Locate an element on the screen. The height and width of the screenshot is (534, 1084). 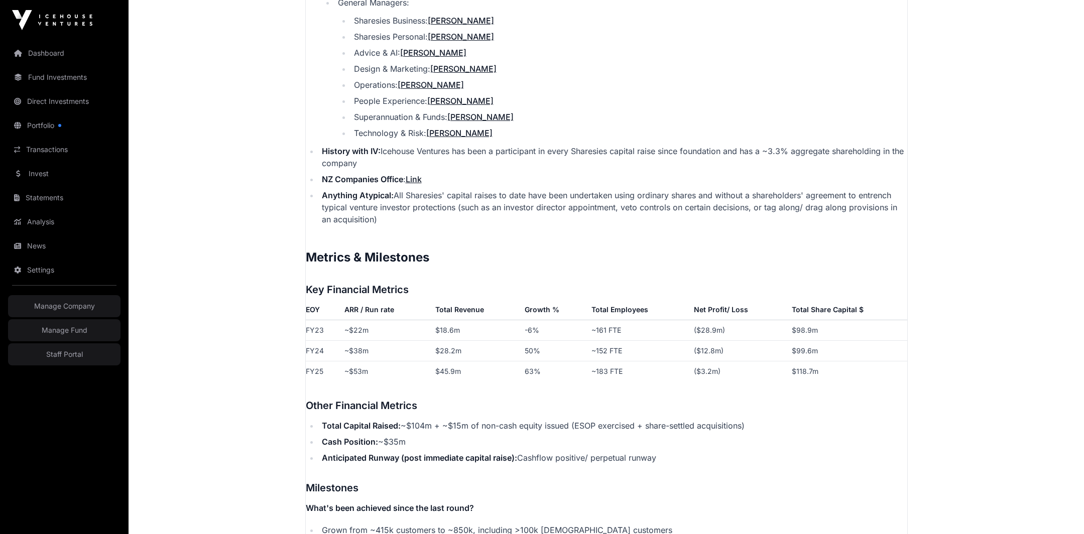
li: Icehouse Ventures has been a participant in every Sharesies capital raise since foundation and ha... is located at coordinates (613, 157).